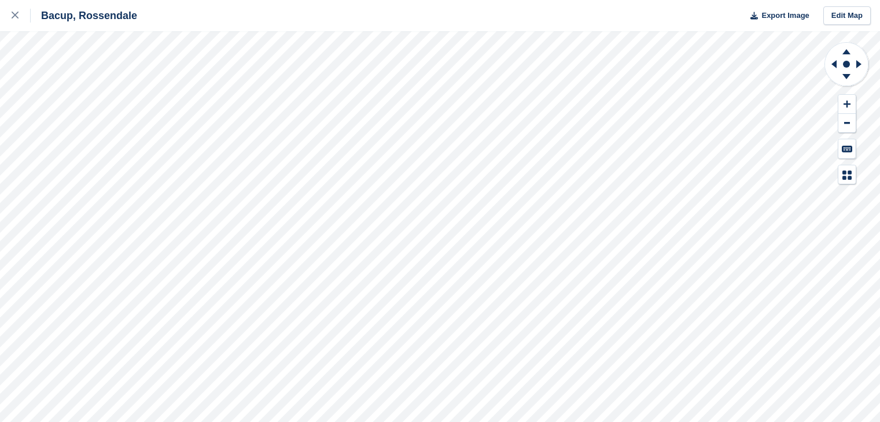 The width and height of the screenshot is (880, 422). I want to click on a: Edit Map, so click(847, 16).